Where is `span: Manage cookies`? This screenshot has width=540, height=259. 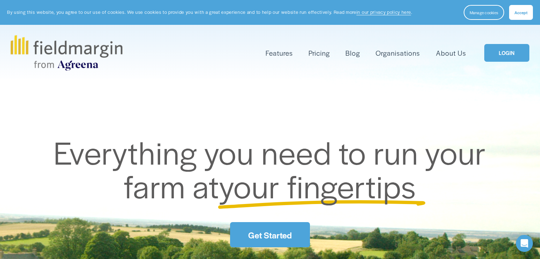
span: Manage cookies is located at coordinates (484, 12).